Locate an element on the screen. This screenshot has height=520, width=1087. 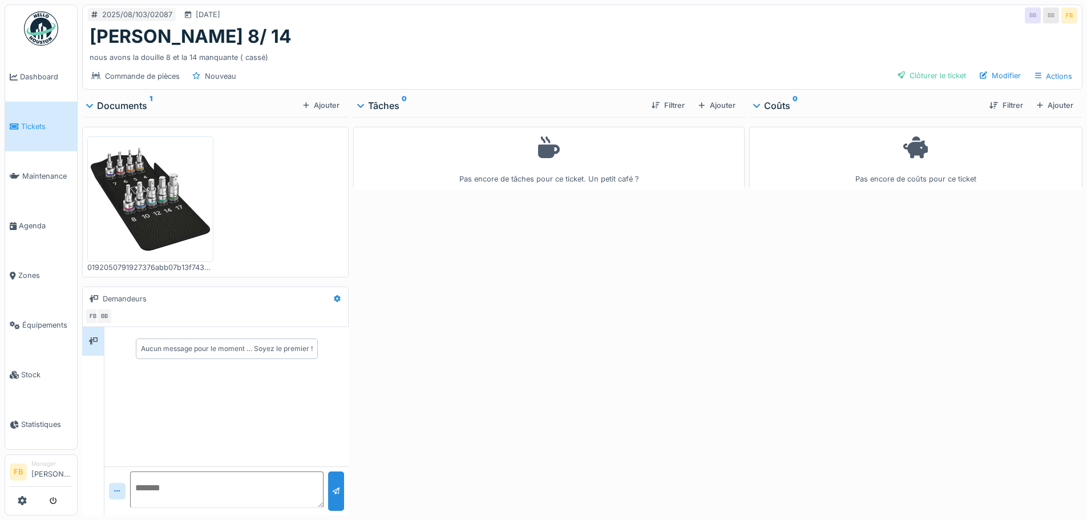
div: Tâches is located at coordinates (500, 106).